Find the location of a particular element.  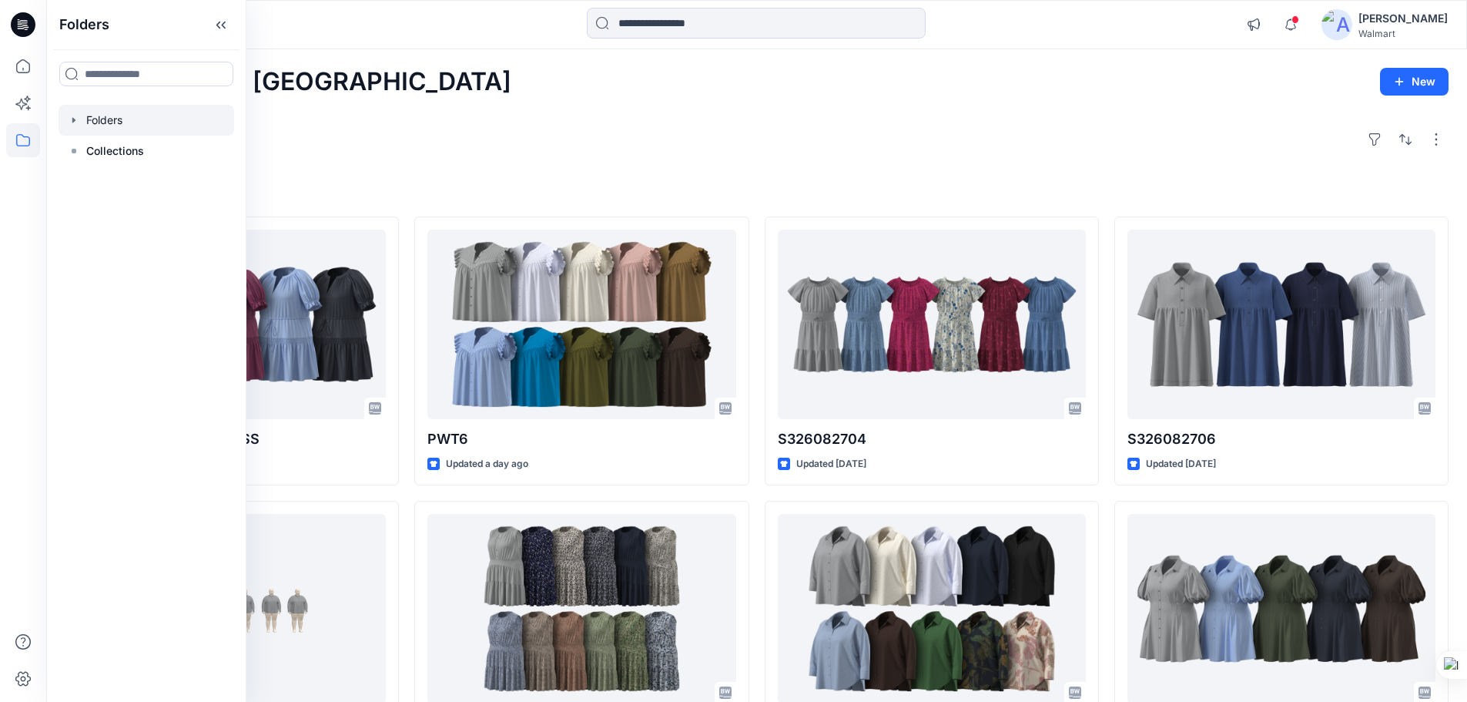

p: Collections is located at coordinates (115, 151).